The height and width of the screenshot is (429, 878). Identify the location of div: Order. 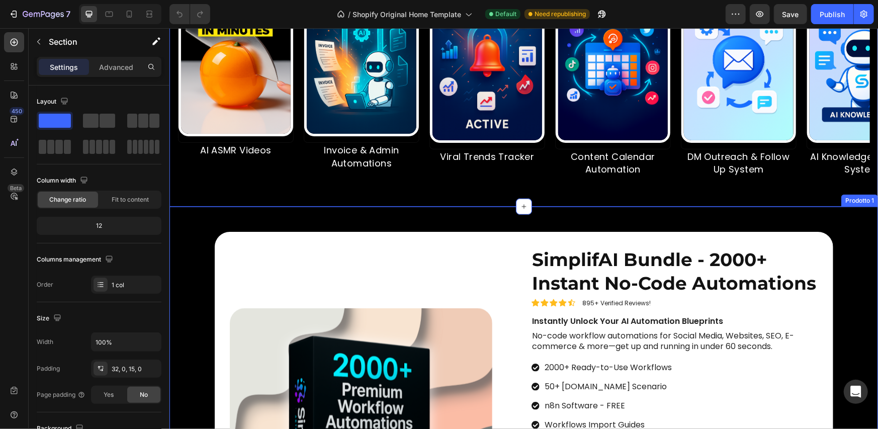
(45, 285).